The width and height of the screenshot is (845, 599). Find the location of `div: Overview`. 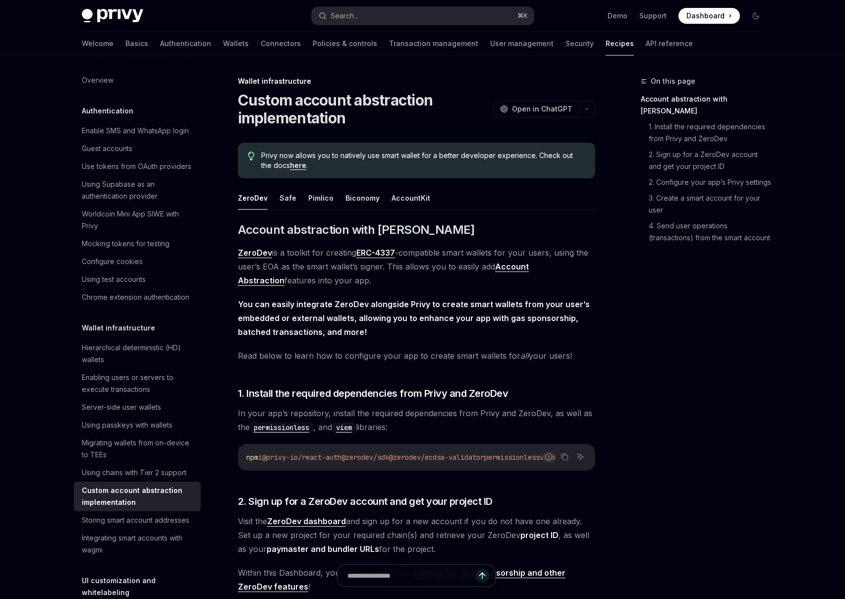

div: Overview is located at coordinates (98, 80).